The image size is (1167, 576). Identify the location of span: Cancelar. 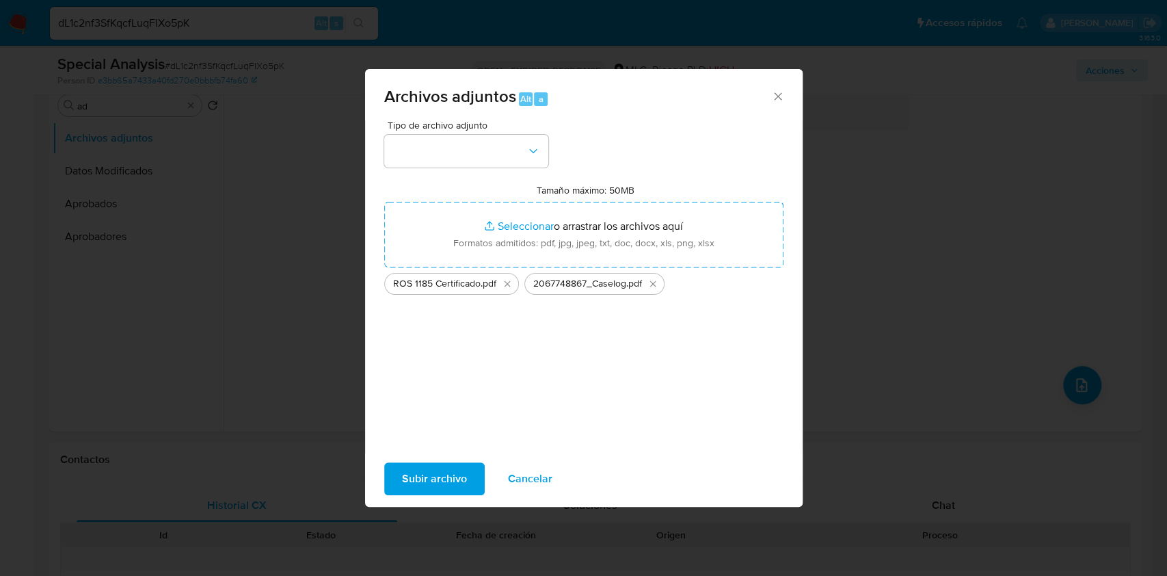
(530, 479).